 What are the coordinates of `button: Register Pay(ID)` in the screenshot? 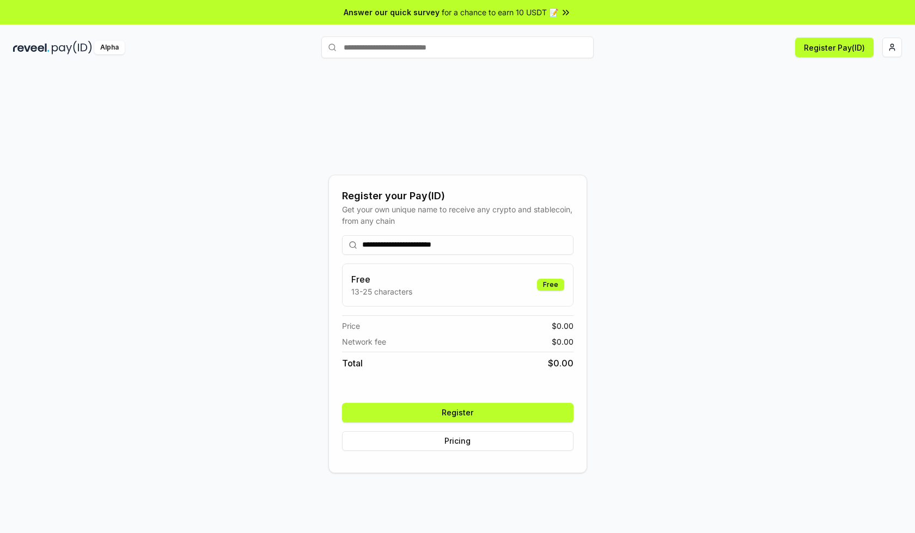 It's located at (834, 47).